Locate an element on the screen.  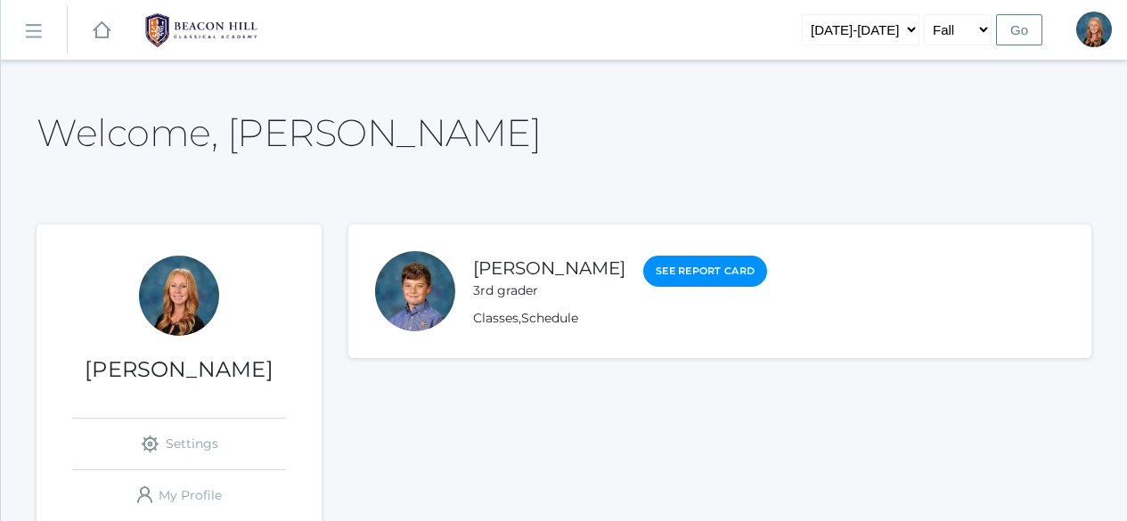
a: See Report Card is located at coordinates (704, 271).